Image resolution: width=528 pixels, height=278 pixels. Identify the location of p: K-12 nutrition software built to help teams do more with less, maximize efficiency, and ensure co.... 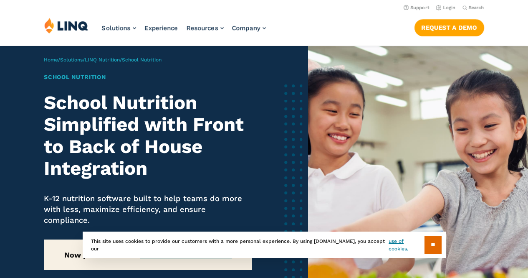
(148, 209).